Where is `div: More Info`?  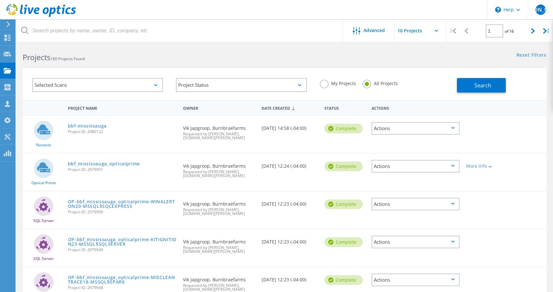
div: More Info is located at coordinates (484, 166).